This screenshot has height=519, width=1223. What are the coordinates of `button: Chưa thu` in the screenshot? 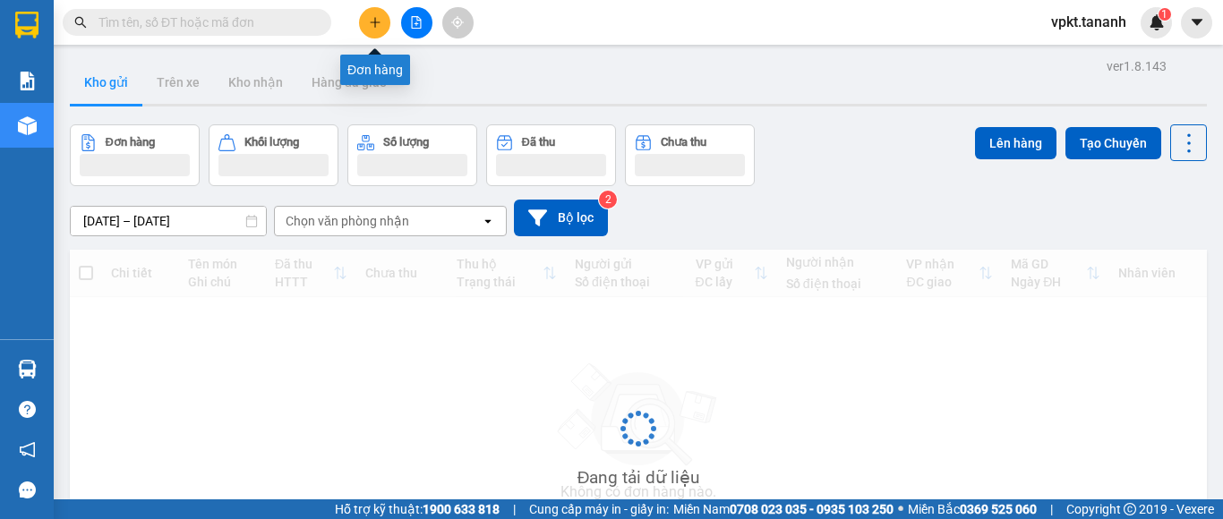 It's located at (690, 155).